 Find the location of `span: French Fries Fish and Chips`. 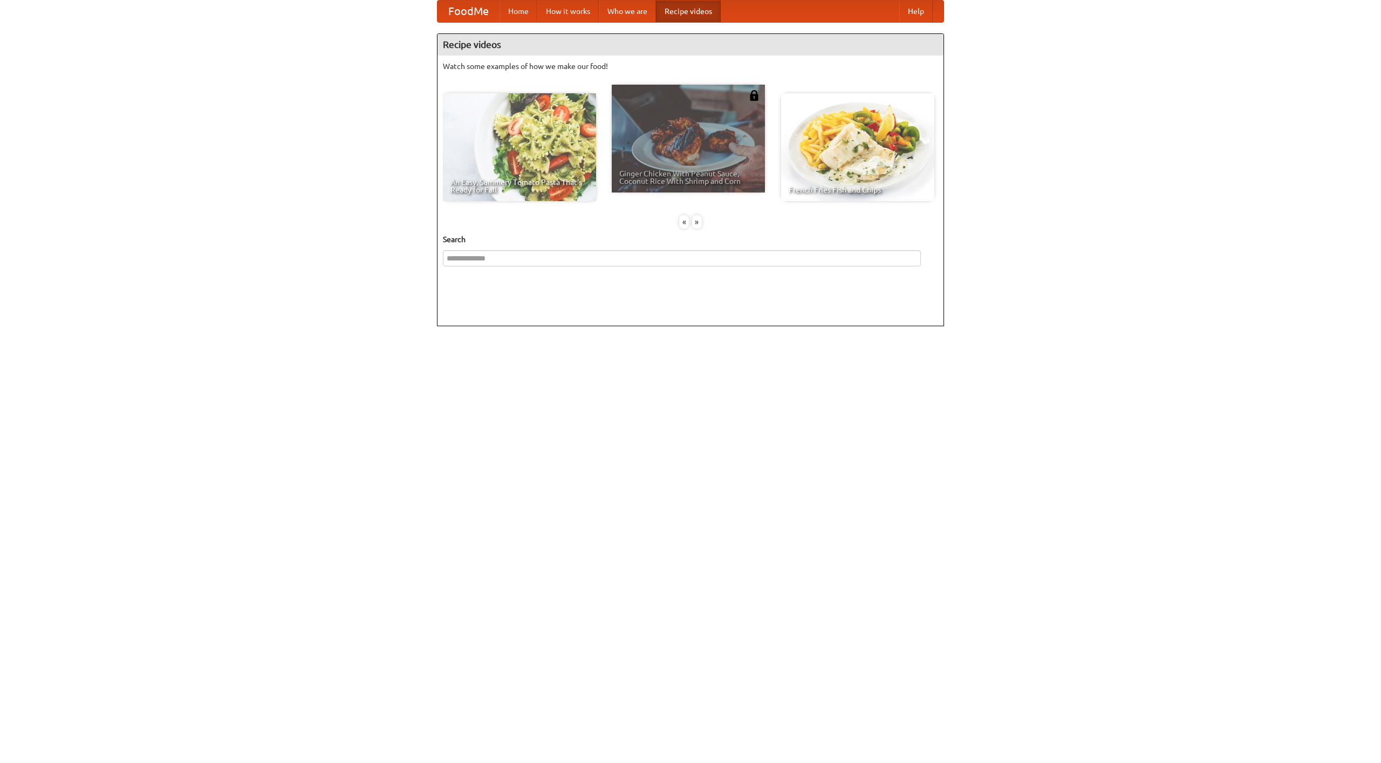

span: French Fries Fish and Chips is located at coordinates (858, 190).